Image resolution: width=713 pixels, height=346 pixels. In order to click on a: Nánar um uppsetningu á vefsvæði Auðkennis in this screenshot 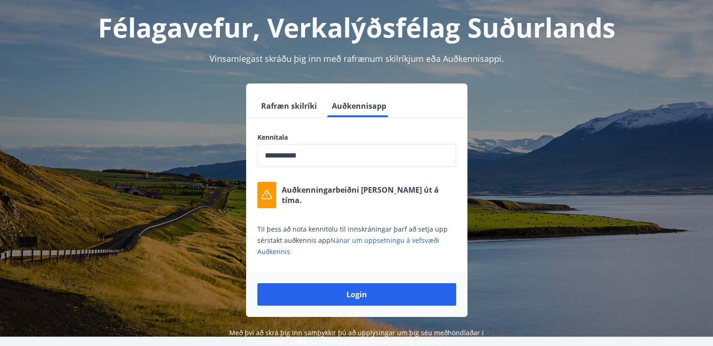, I will do `click(348, 246)`.